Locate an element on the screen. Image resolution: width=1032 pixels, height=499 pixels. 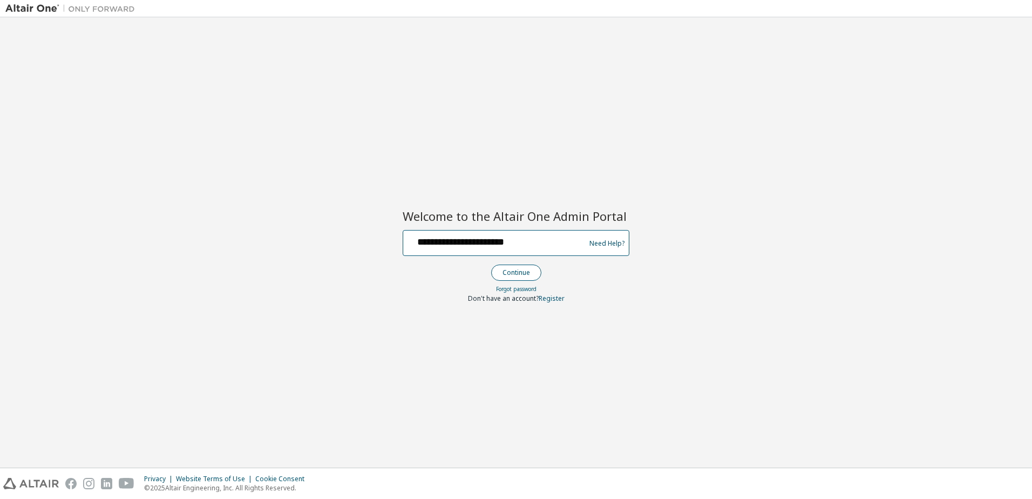
div: Cookie Consent is located at coordinates (283, 479).